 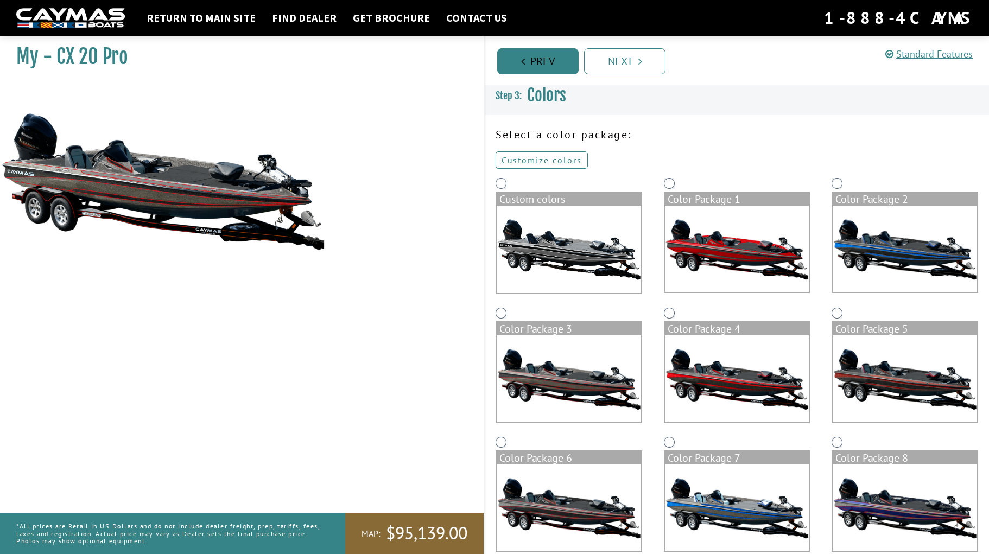 I want to click on div: Color Package 5, so click(x=904, y=329).